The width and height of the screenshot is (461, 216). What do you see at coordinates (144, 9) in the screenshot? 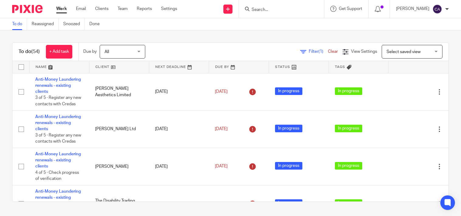
I see `a: Reports` at bounding box center [144, 9].